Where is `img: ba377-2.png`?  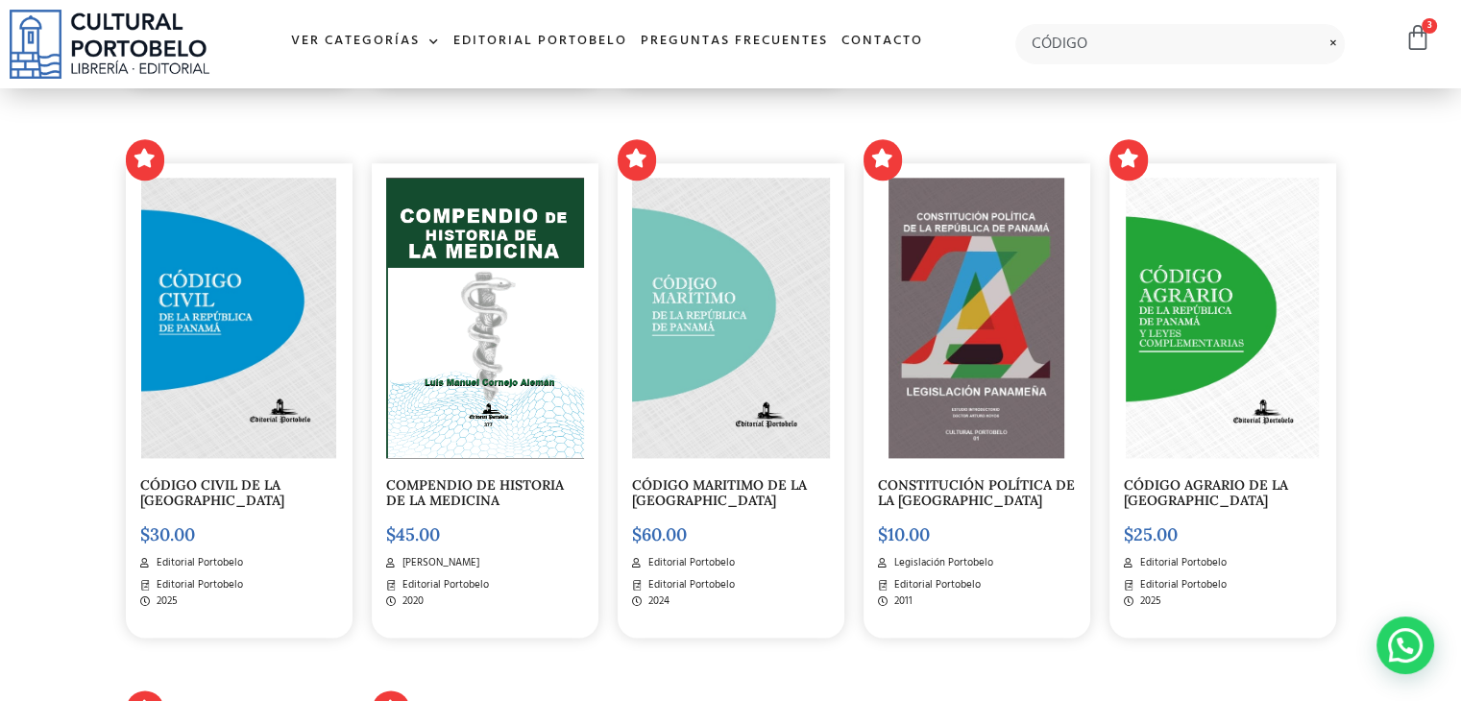 img: ba377-2.png is located at coordinates (485, 318).